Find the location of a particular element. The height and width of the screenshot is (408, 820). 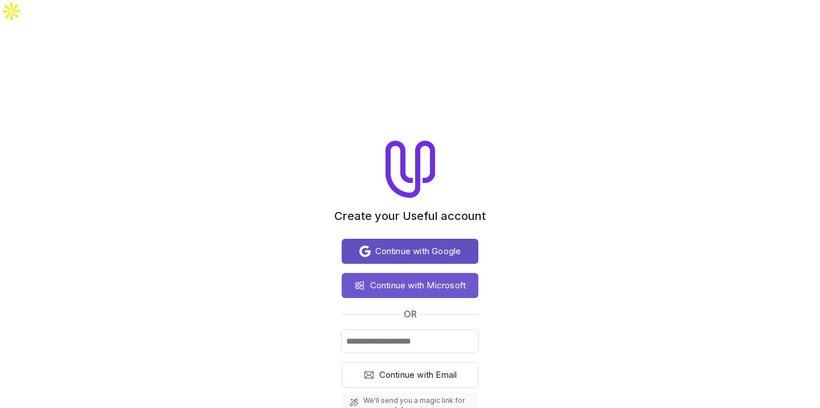

h1: Create your Useful account is located at coordinates (410, 216).